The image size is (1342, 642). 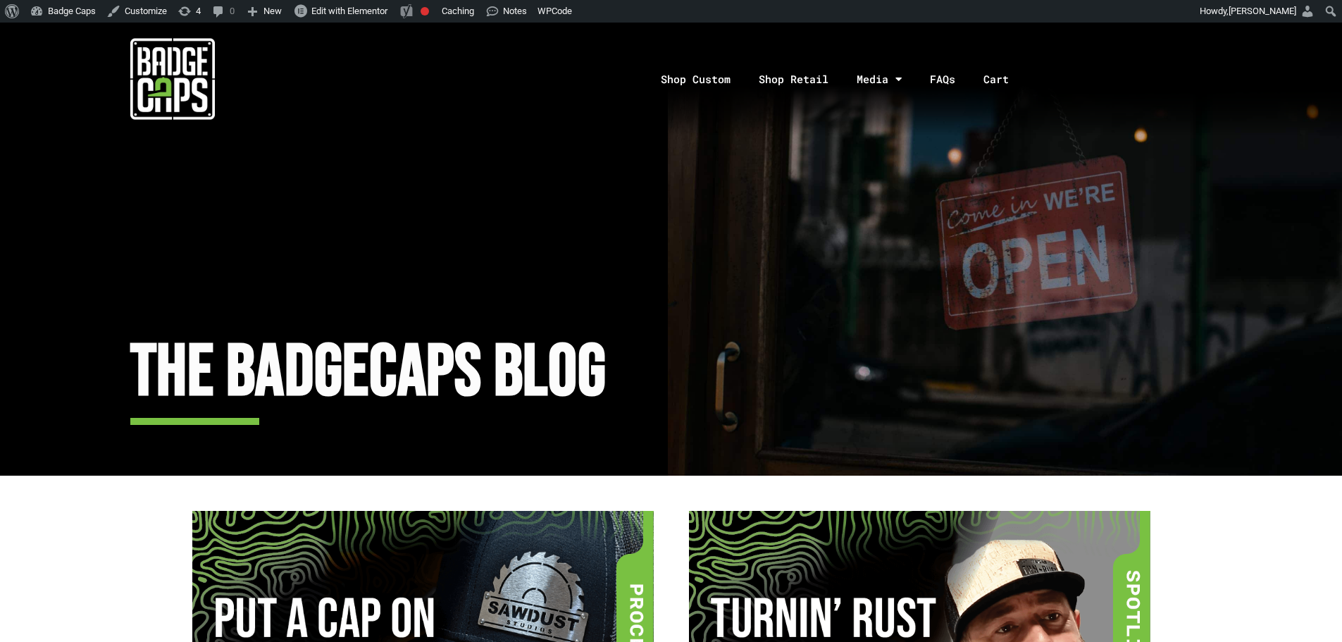 I want to click on a: FAQs, so click(x=942, y=79).